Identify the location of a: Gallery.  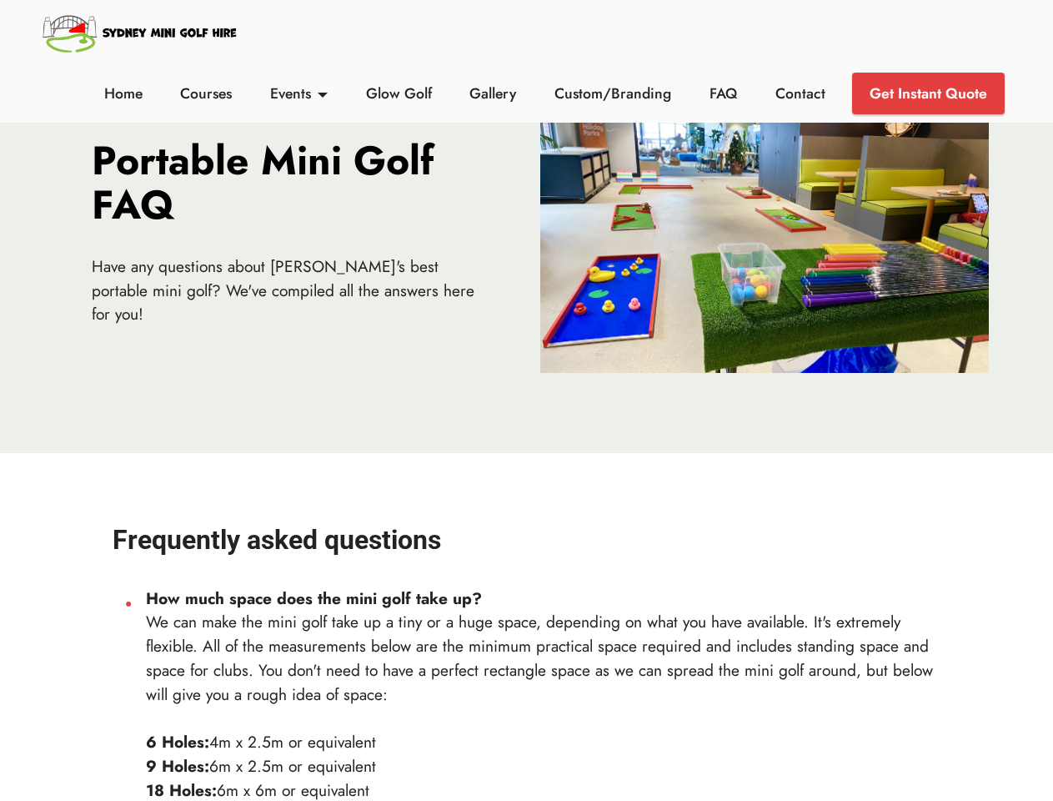
(493, 93).